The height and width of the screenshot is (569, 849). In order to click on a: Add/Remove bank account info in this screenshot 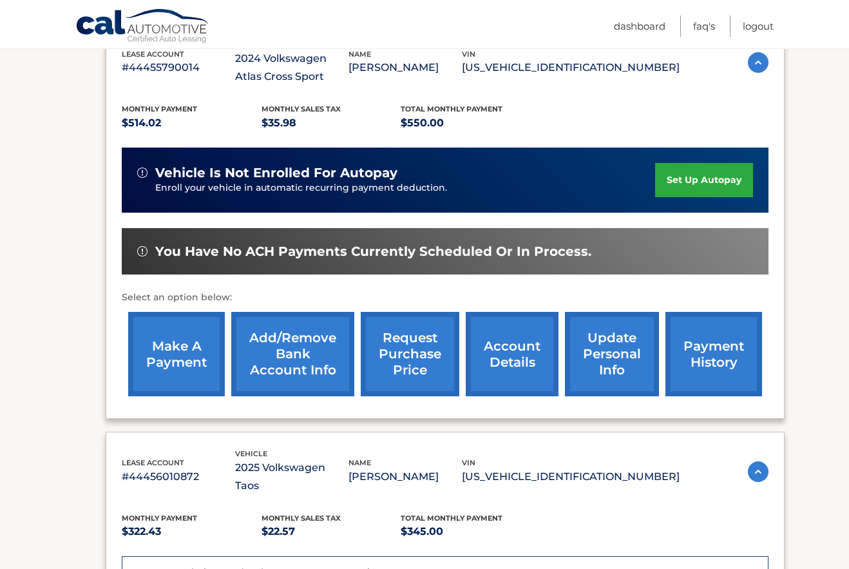, I will do `click(292, 354)`.